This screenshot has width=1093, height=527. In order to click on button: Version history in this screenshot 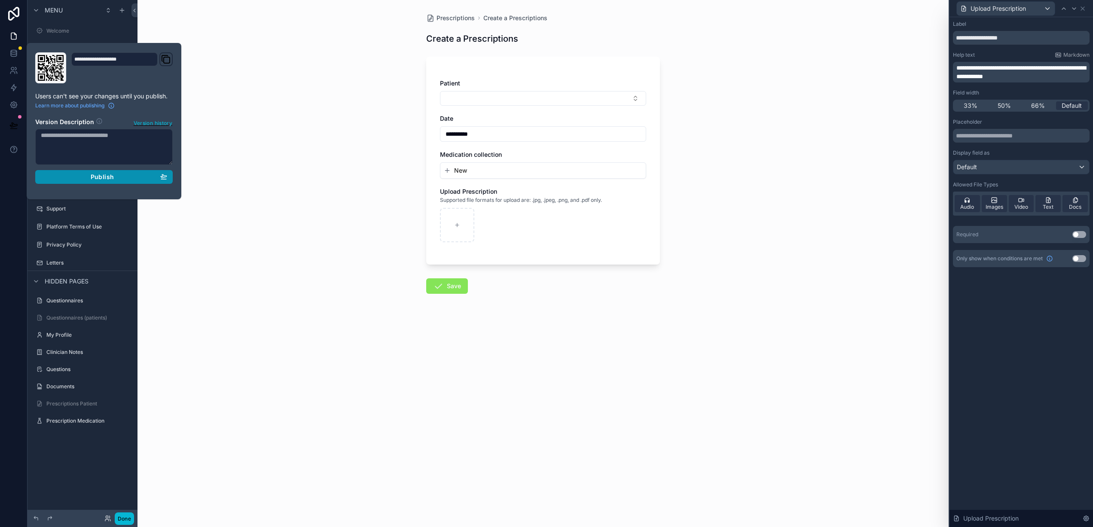, I will do `click(153, 122)`.